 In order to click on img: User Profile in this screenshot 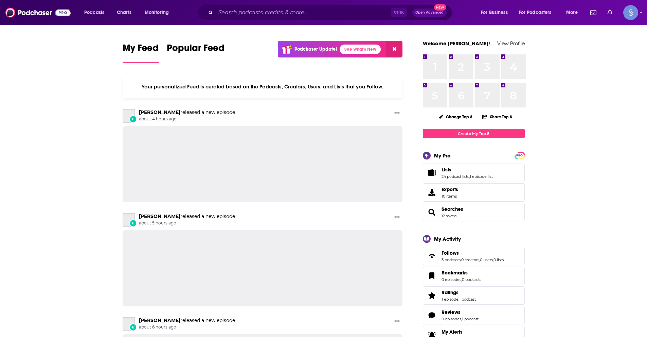, I will do `click(631, 13)`.